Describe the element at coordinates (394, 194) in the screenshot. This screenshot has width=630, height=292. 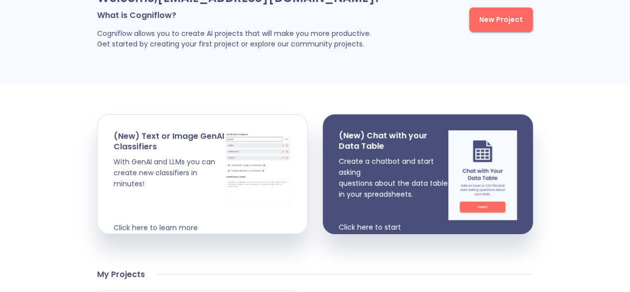
I see `p: Create a chatbot and start asking questions about the data table in your spreadsheets. Click here...` at that location.